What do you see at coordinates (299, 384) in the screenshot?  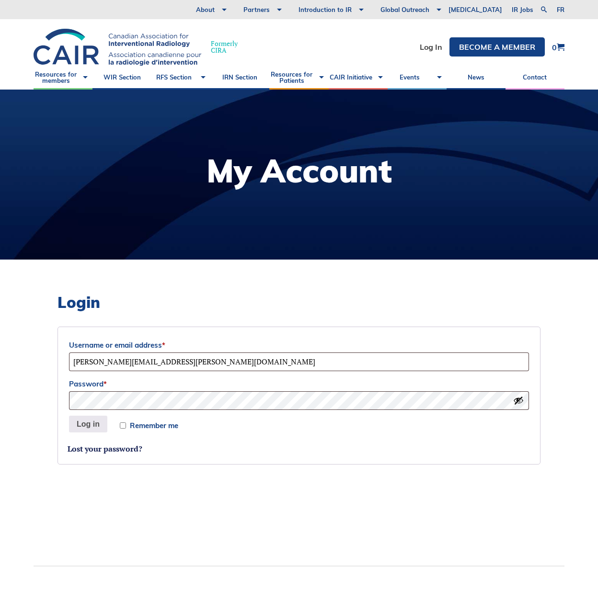 I see `label: Password` at bounding box center [299, 384].